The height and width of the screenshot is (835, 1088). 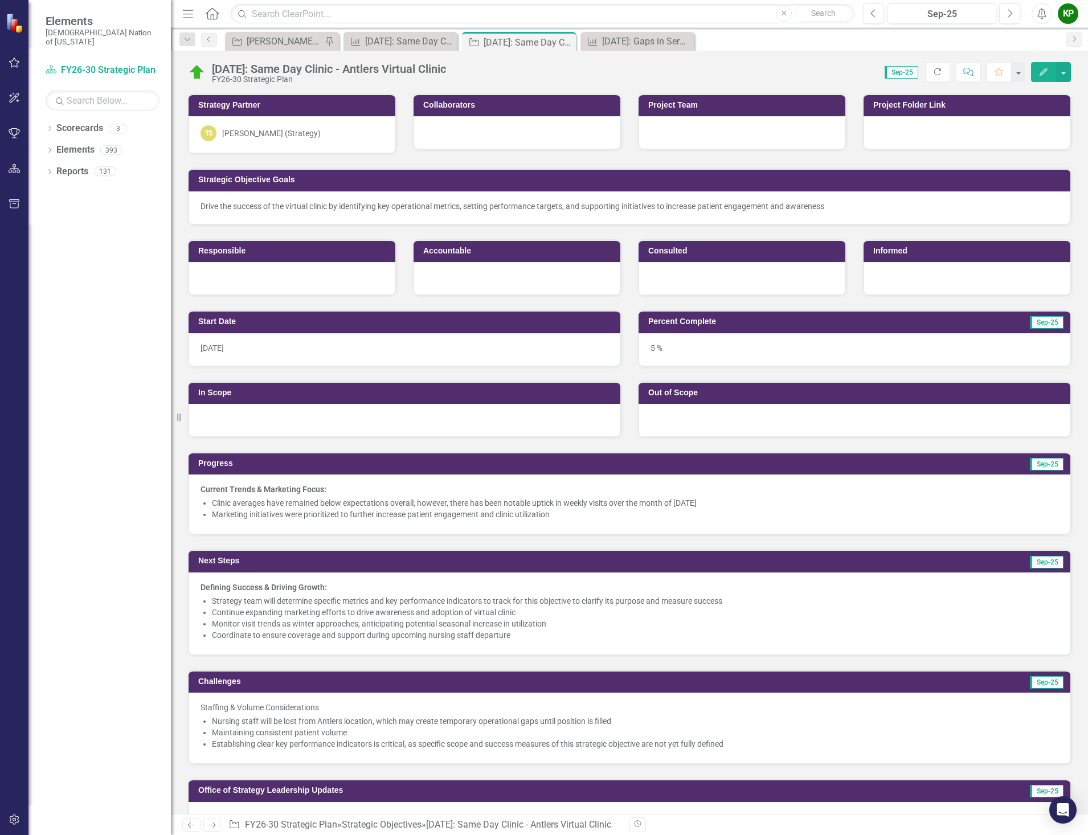 What do you see at coordinates (855, 350) in the screenshot?
I see `div: 5 %` at bounding box center [855, 350].